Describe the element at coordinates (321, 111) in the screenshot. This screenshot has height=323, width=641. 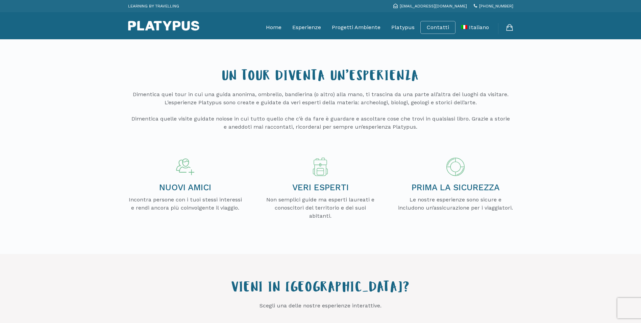
I see `p: Dimentica quei tour in cui una guida anonima, ombrello, bandierina (o altro) alla mano, ti trasci...` at that location.